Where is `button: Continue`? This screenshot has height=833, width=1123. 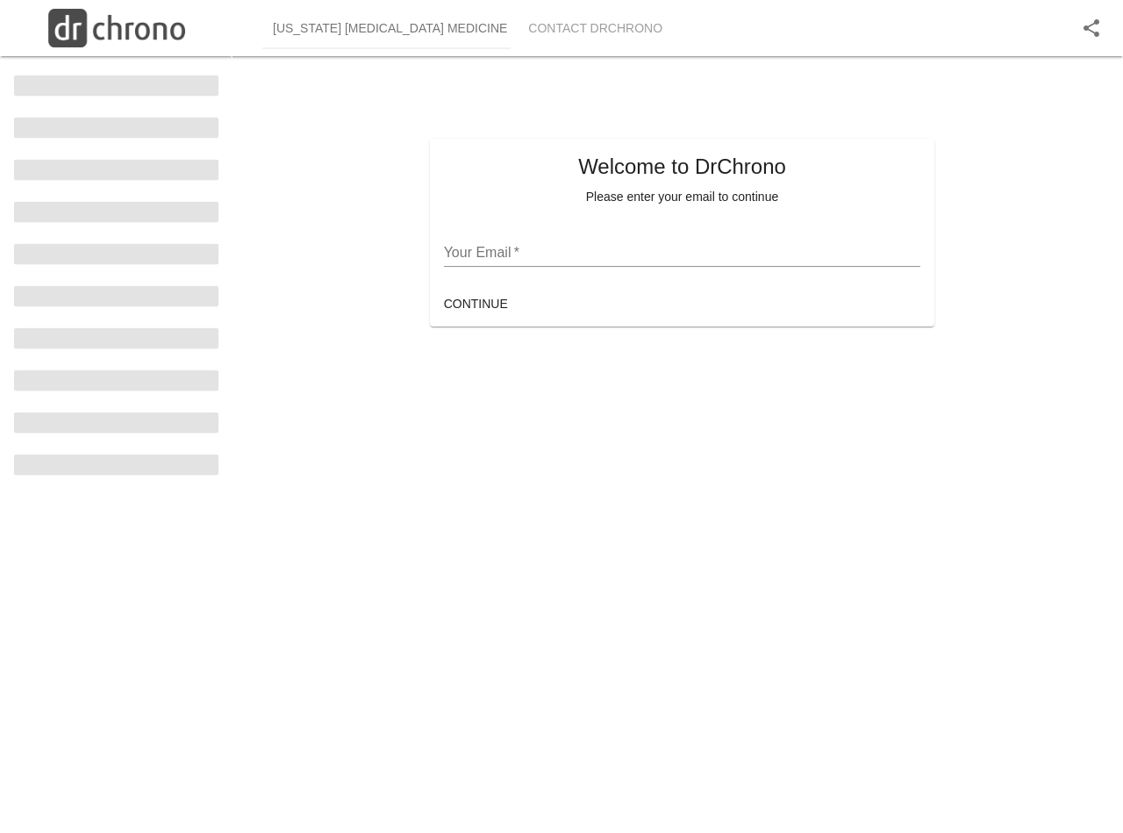
button: Continue is located at coordinates (476, 304).